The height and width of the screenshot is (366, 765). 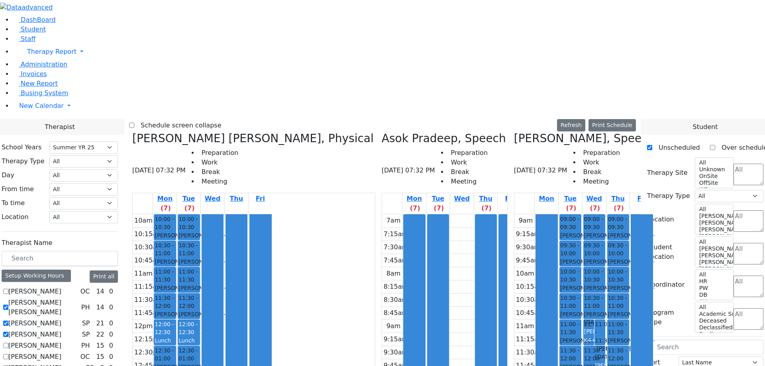 I want to click on option: Declassified, so click(x=714, y=328).